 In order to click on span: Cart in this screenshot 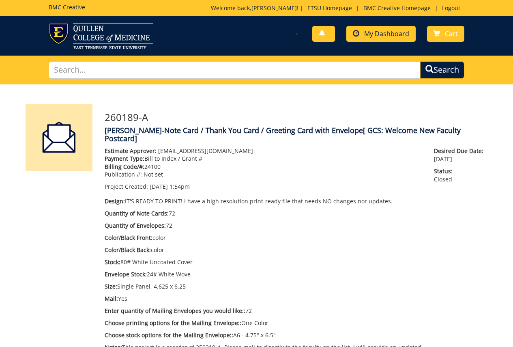, I will do `click(451, 34)`.